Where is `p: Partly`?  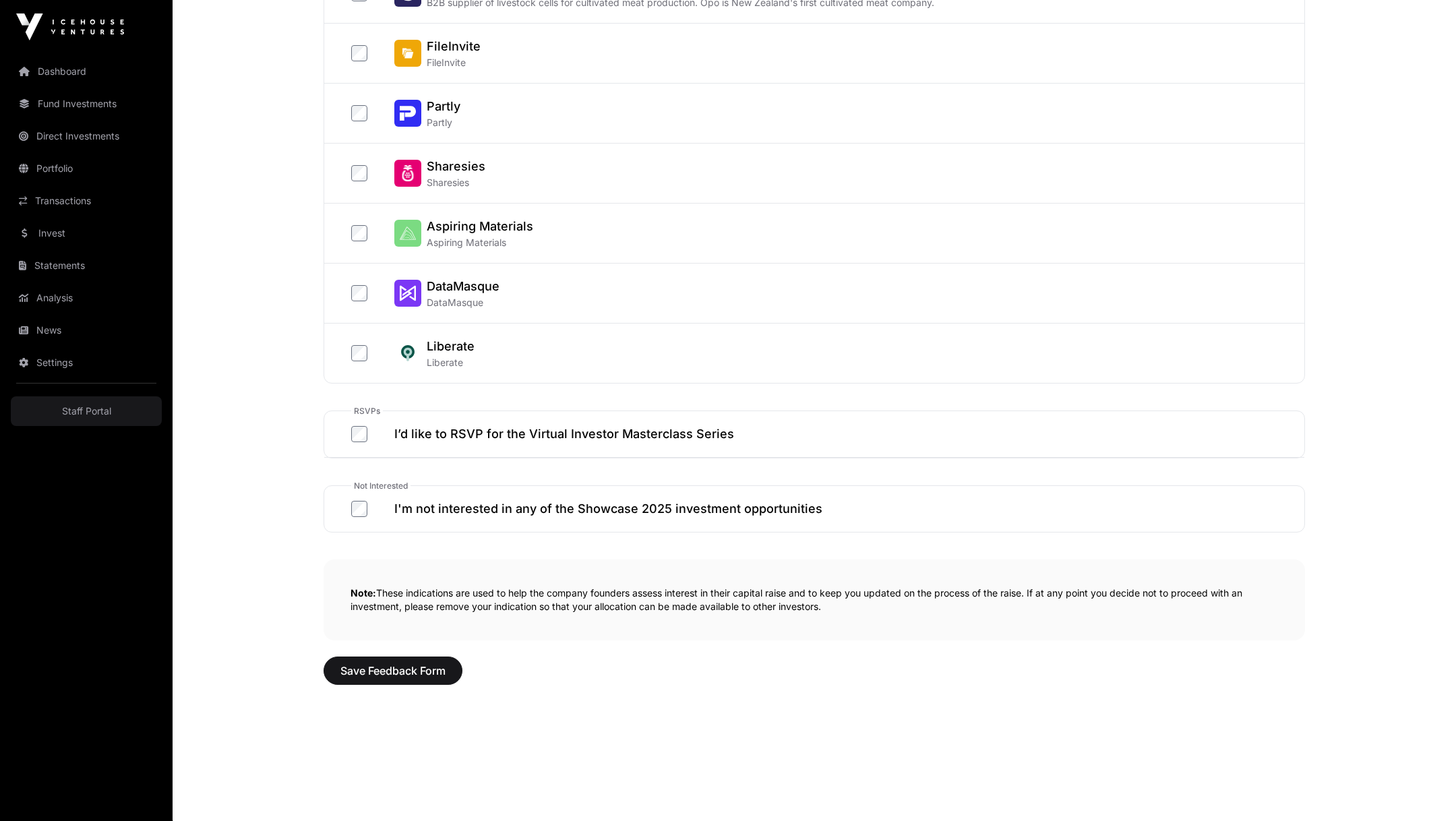
p: Partly is located at coordinates (444, 122).